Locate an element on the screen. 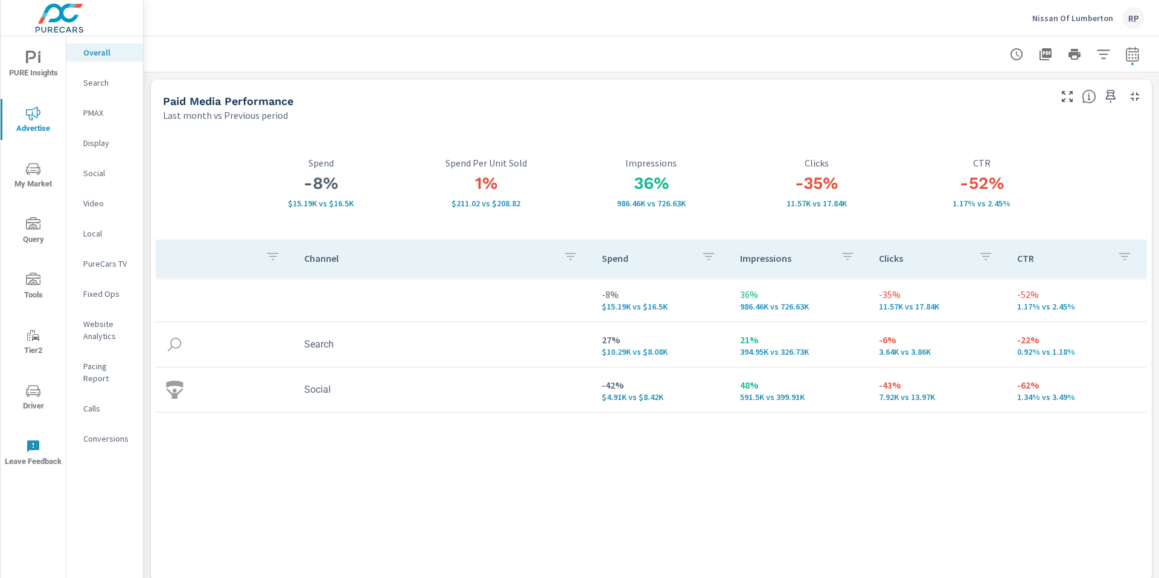 This screenshot has height=578, width=1159. div: nav menu is located at coordinates (33, 258).